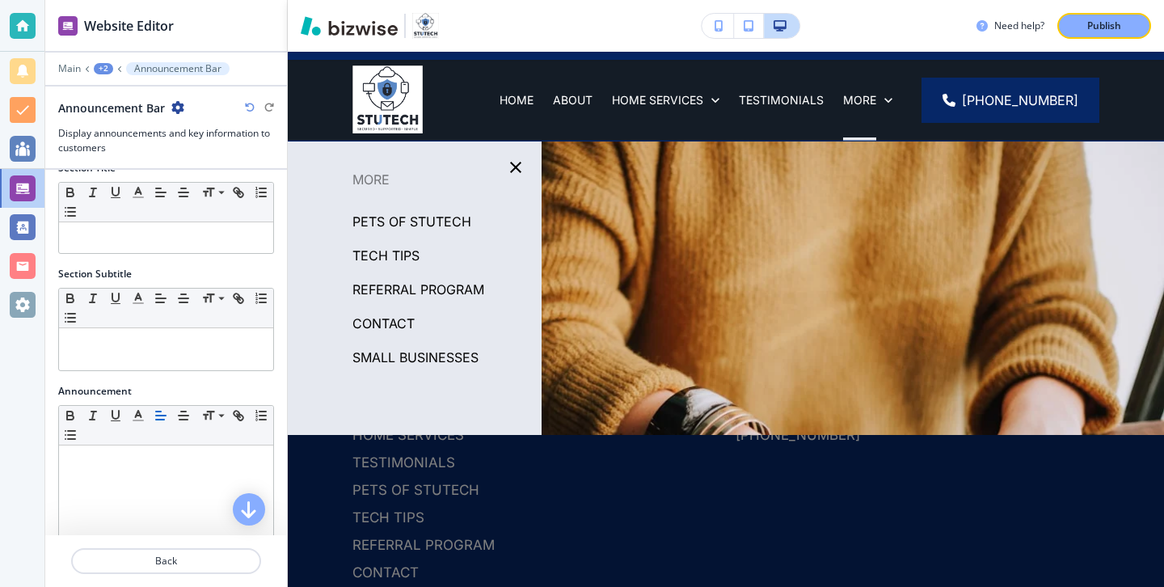  What do you see at coordinates (418, 289) in the screenshot?
I see `p: REFERRAL PROGRAM` at bounding box center [418, 289].